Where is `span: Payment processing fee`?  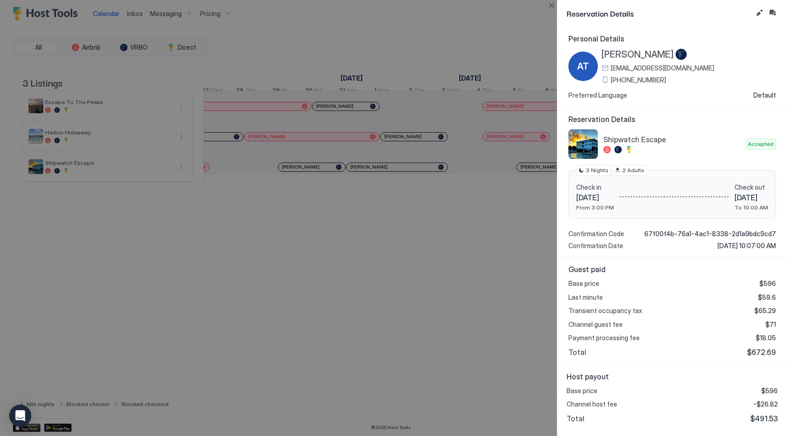
span: Payment processing fee is located at coordinates (604, 338).